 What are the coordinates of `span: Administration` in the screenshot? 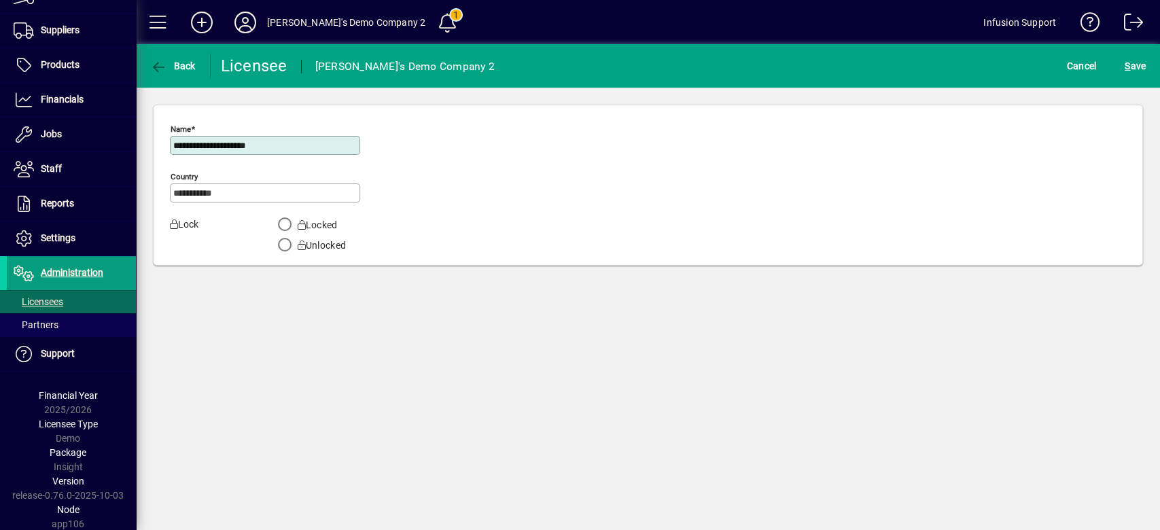 It's located at (72, 272).